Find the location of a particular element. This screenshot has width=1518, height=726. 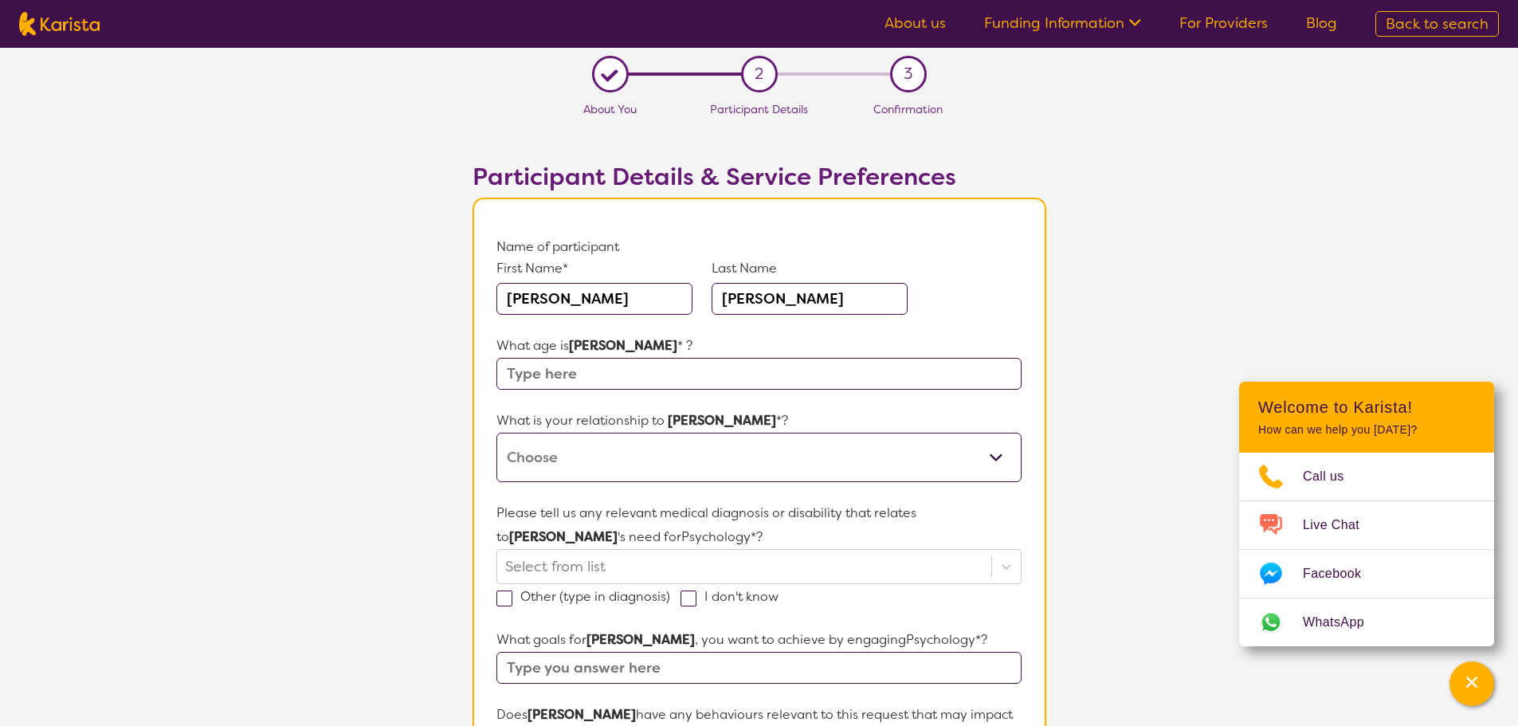

span: Facebook is located at coordinates (1341, 574).